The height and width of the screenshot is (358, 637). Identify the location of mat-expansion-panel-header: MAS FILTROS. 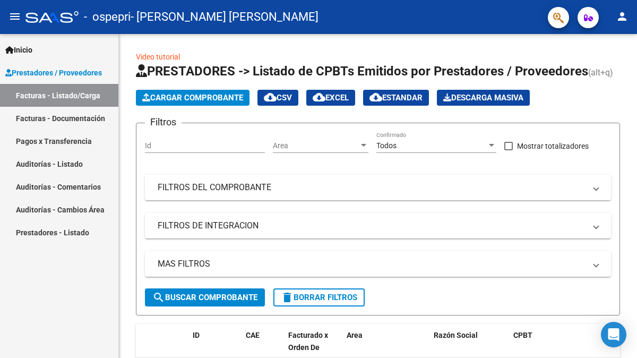
(378, 264).